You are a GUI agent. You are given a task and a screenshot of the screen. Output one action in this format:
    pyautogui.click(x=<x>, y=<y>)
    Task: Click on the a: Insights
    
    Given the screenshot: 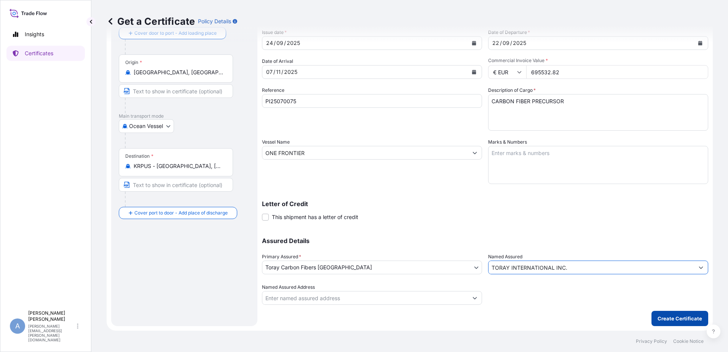 What is the action you would take?
    pyautogui.click(x=46, y=34)
    